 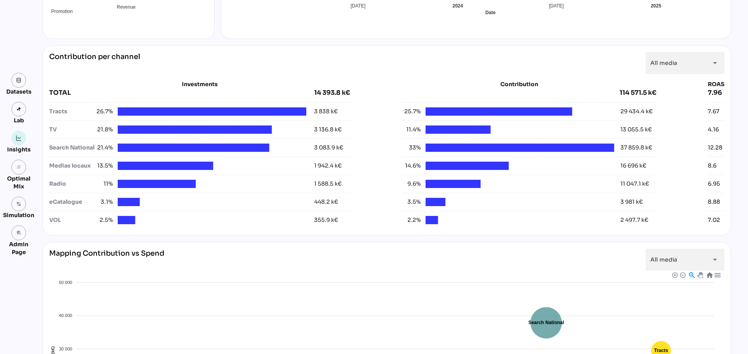 I want to click on div: Contribution per channel, so click(x=94, y=63).